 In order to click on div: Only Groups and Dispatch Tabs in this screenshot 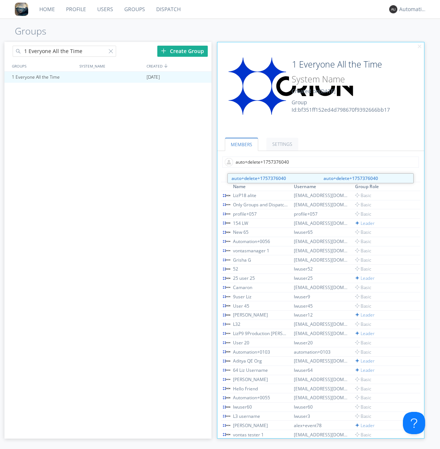, I will do `click(261, 205)`.